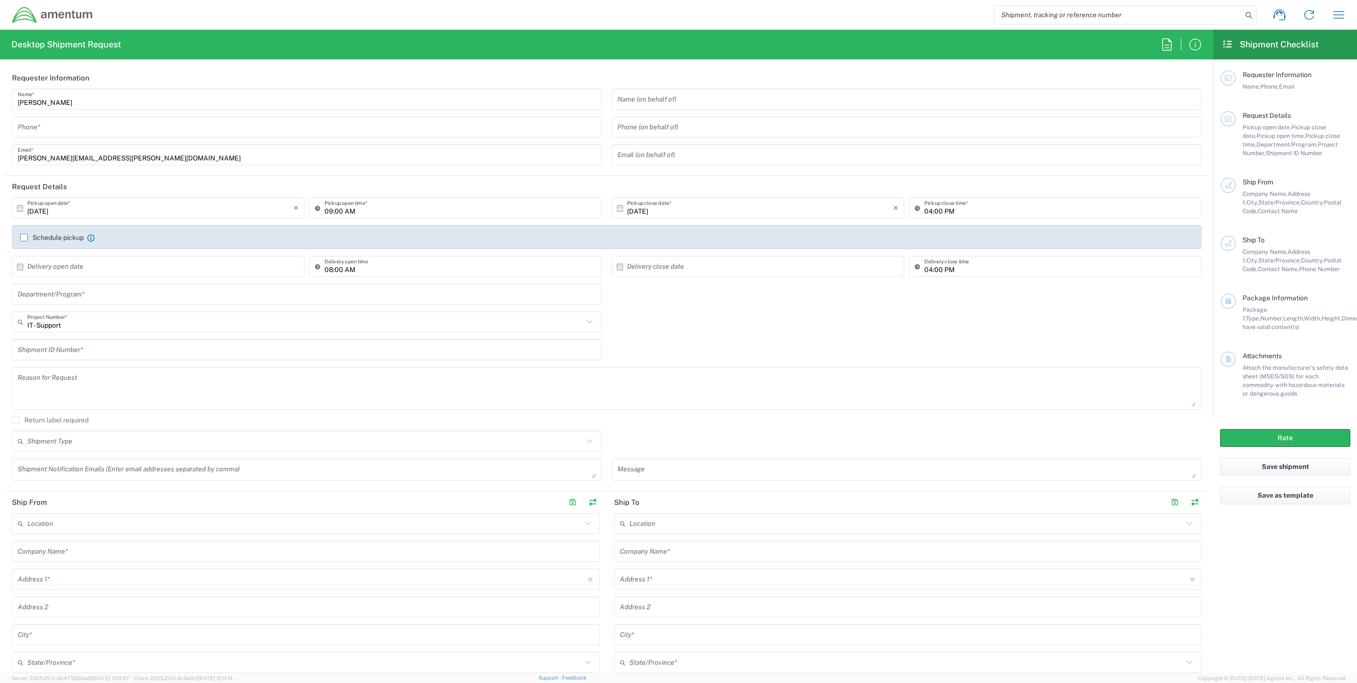  I want to click on span: Request Details, so click(1267, 115).